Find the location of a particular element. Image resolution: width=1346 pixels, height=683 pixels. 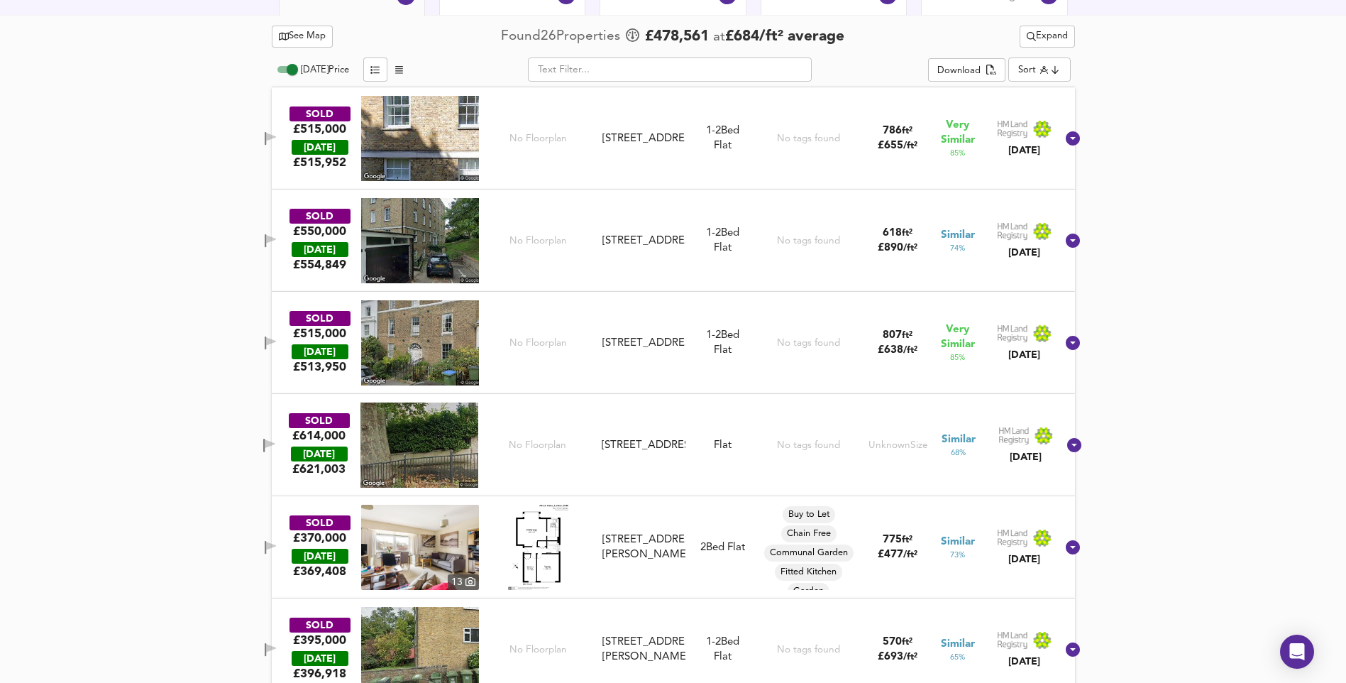

div: 13 is located at coordinates (463, 582).